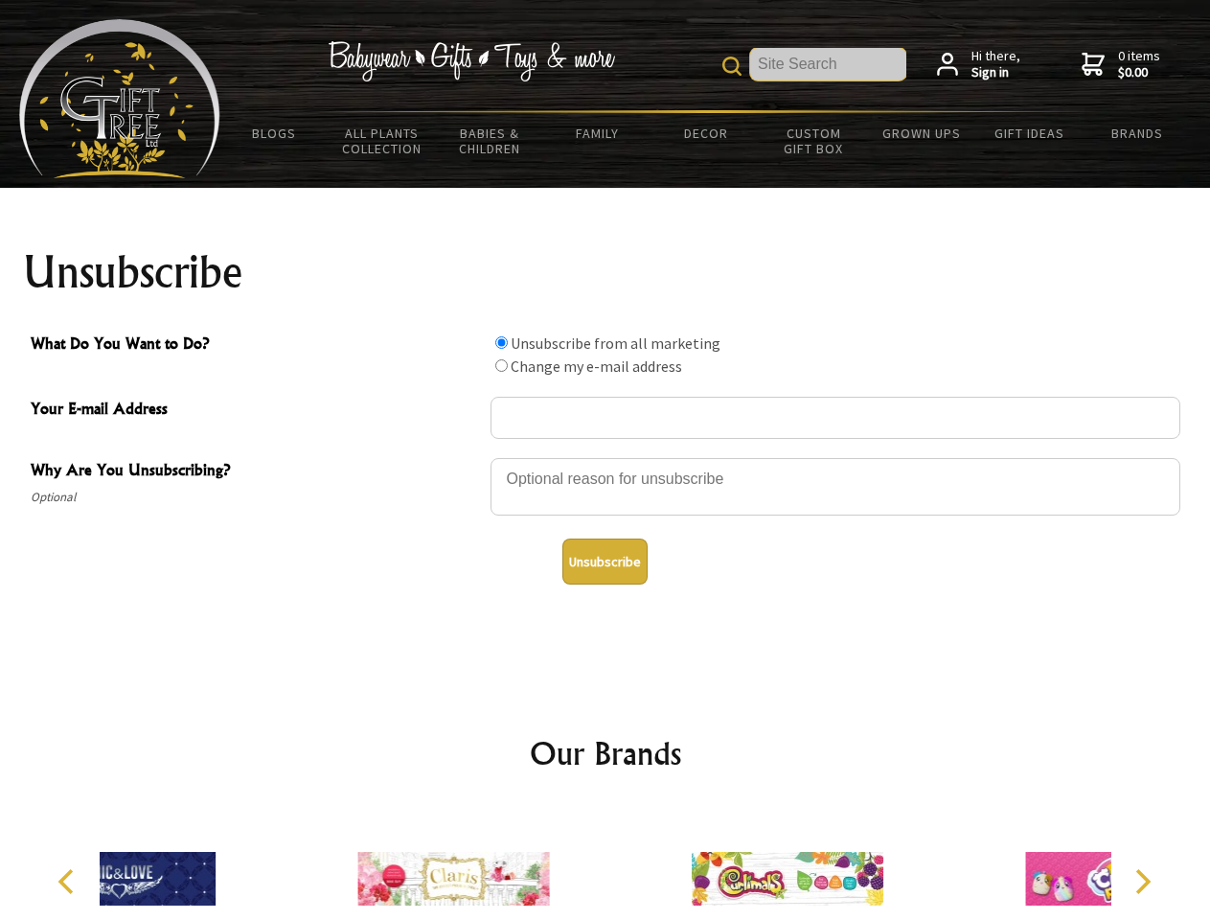 This screenshot has width=1210, height=920. I want to click on a: Custom Gift Box, so click(813, 141).